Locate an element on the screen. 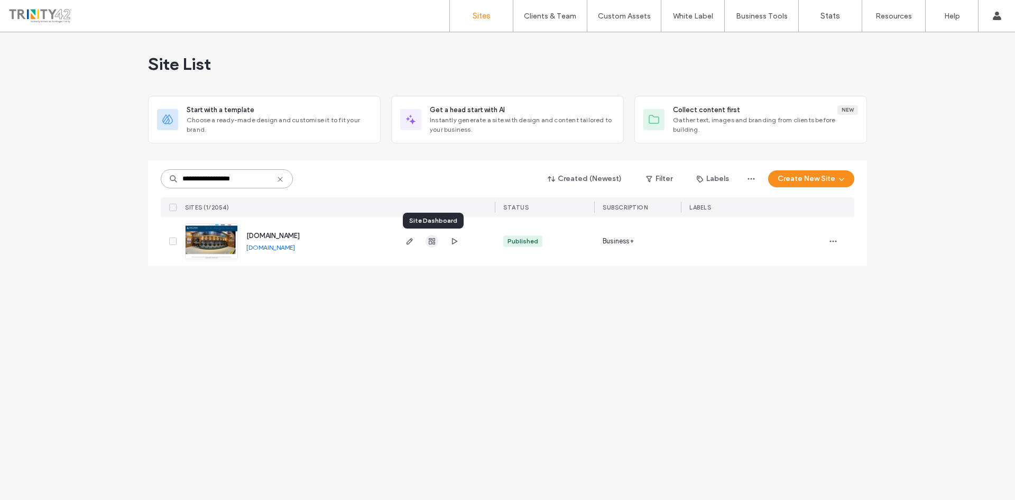  span: Choose a ready-made design and customise it to fit your brand. is located at coordinates (279, 125).